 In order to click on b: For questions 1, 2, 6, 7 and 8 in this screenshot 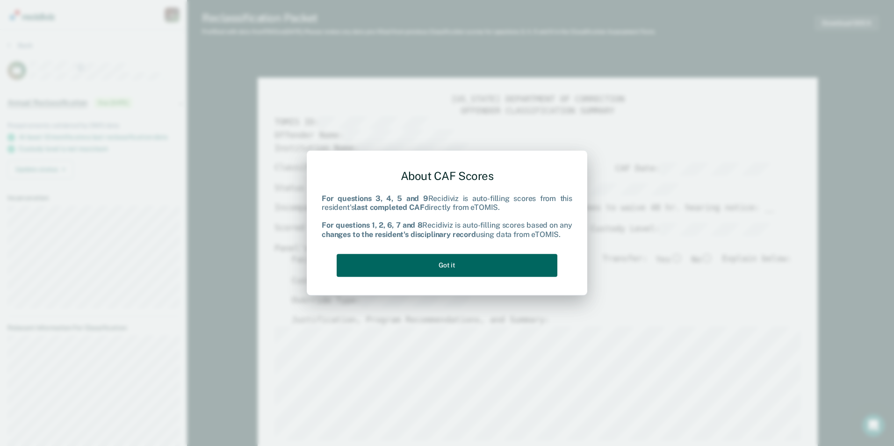, I will do `click(372, 225)`.